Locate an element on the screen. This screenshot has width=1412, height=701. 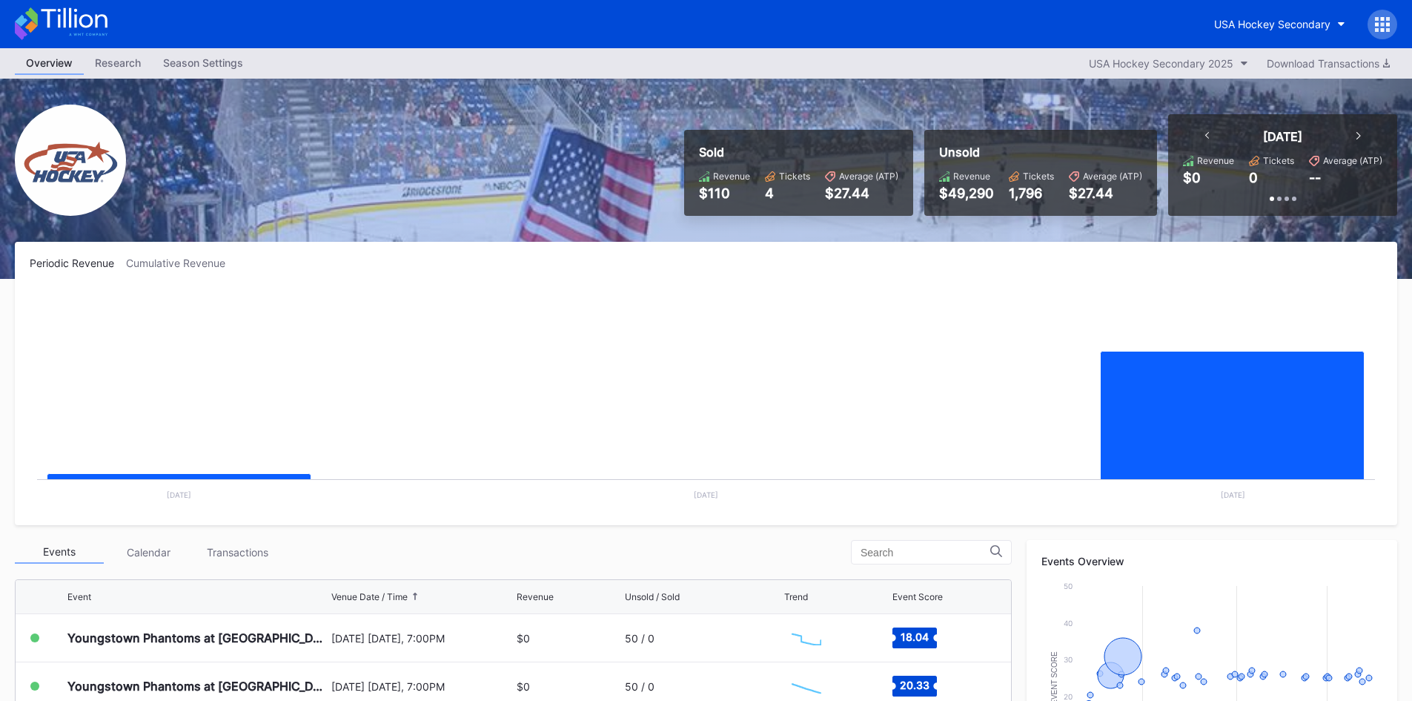
div: Trend is located at coordinates (796, 596).